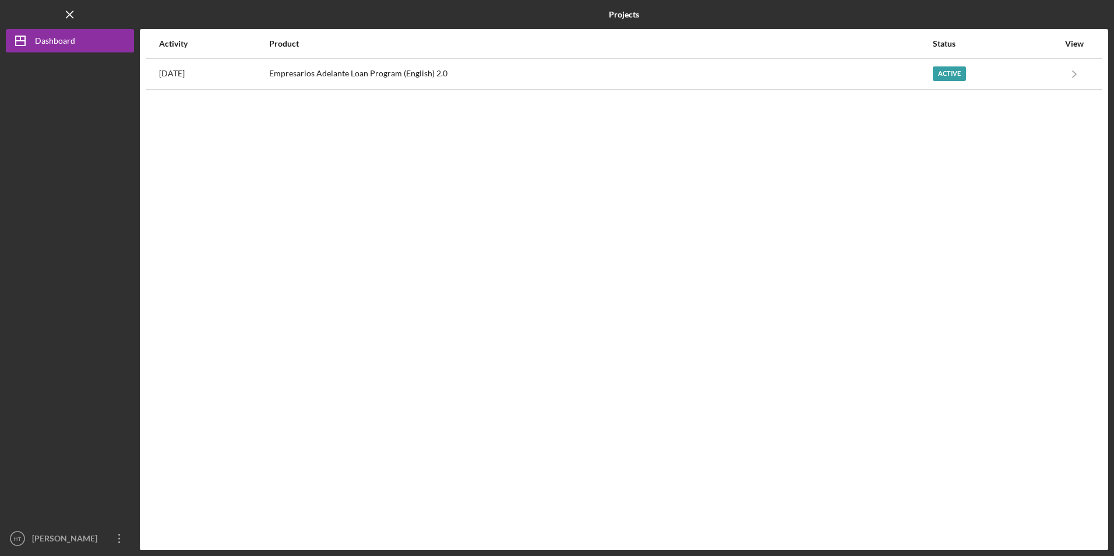  Describe the element at coordinates (70, 41) in the screenshot. I see `a: Dashboard` at that location.